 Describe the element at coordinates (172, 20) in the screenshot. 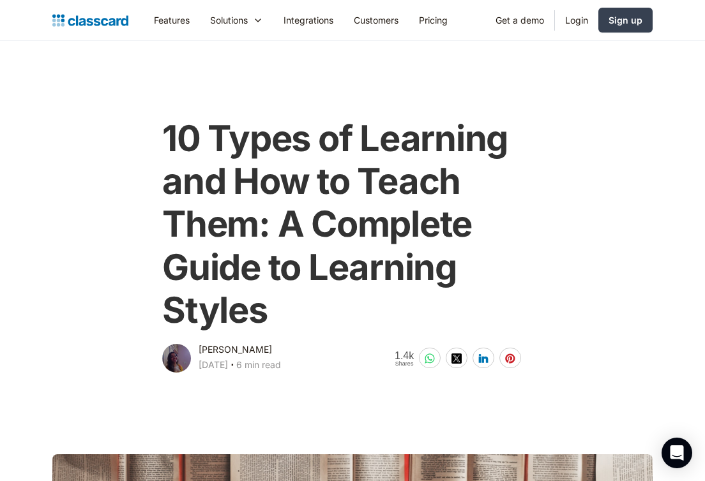

I see `a: Features` at that location.